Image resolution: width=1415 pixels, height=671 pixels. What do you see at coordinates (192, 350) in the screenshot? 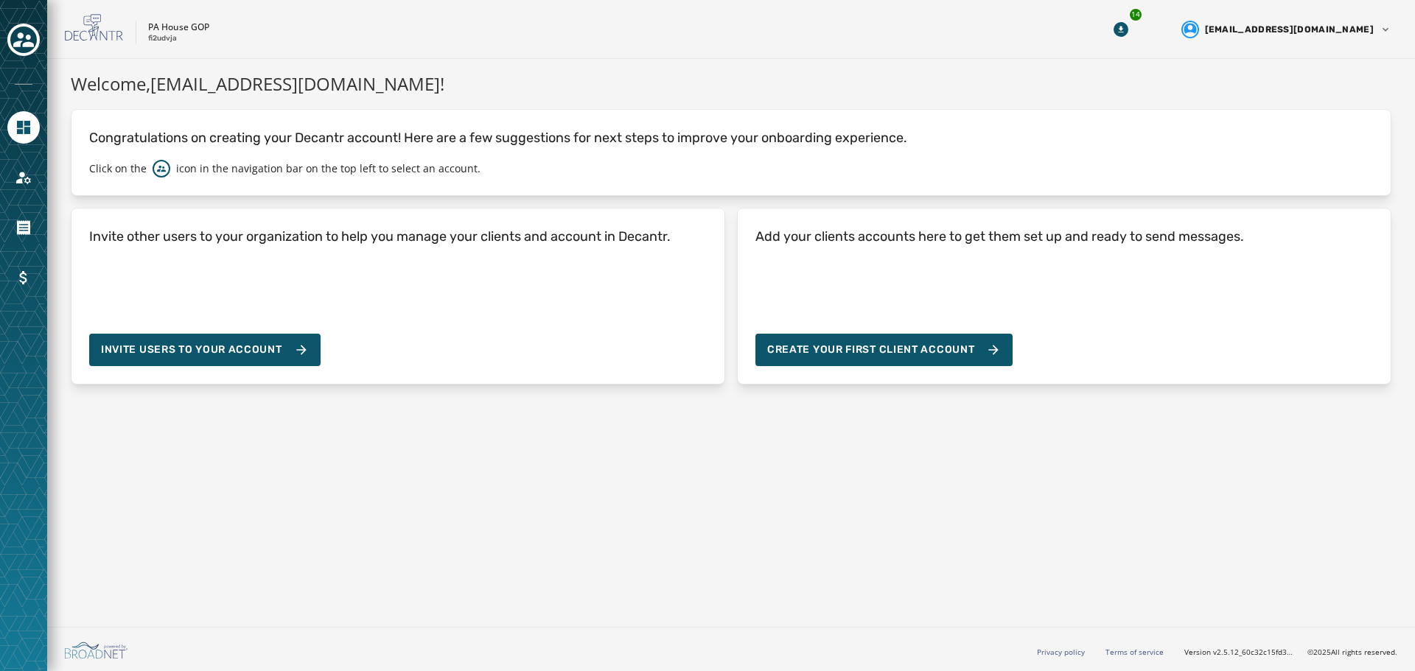
I see `span: Invite Users to your account` at bounding box center [192, 350].